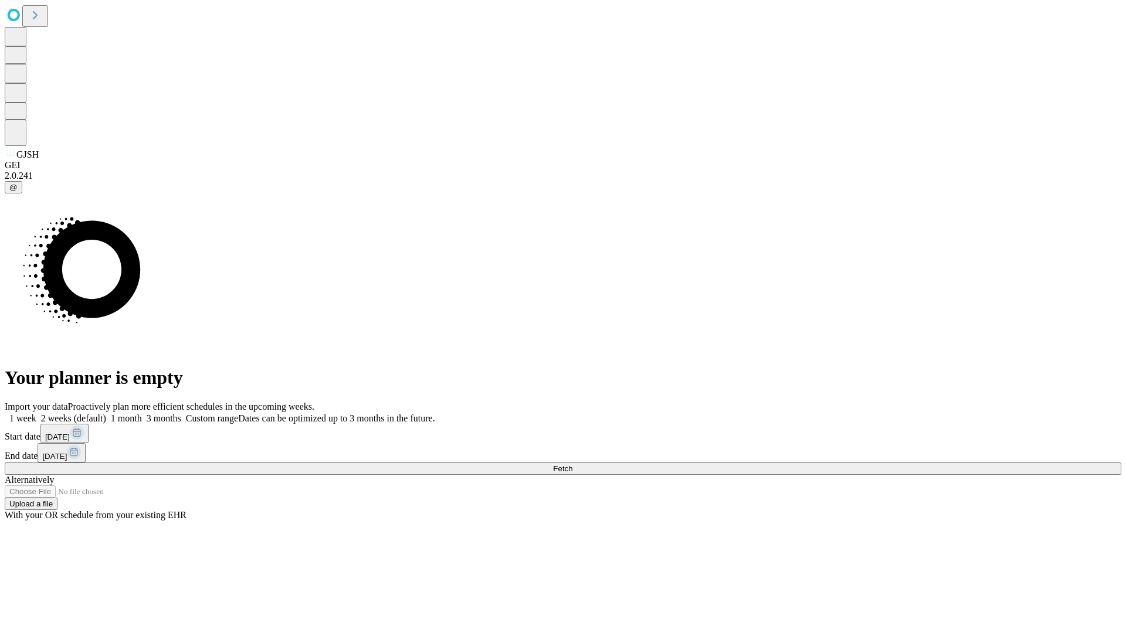 The width and height of the screenshot is (1126, 633). I want to click on span: Proactively plan more efficient schedules in the upcoming weeks., so click(191, 406).